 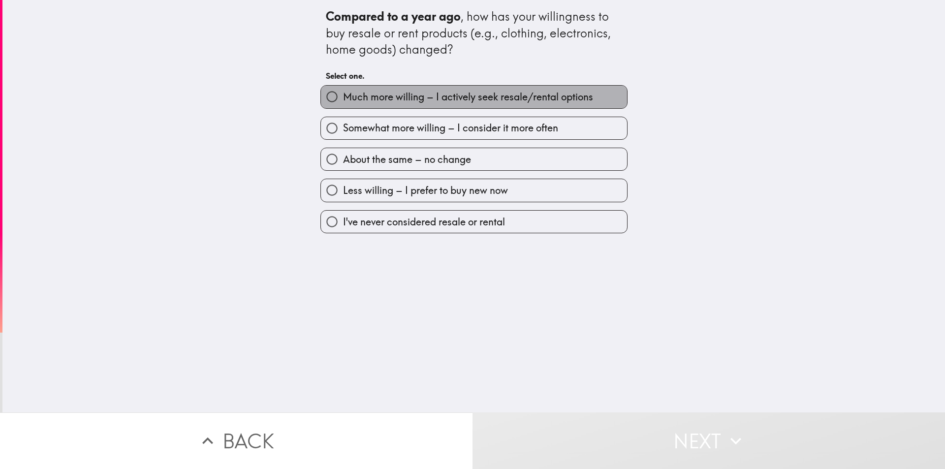 I want to click on button: Somewhat more willing – I consider it more often, so click(x=474, y=128).